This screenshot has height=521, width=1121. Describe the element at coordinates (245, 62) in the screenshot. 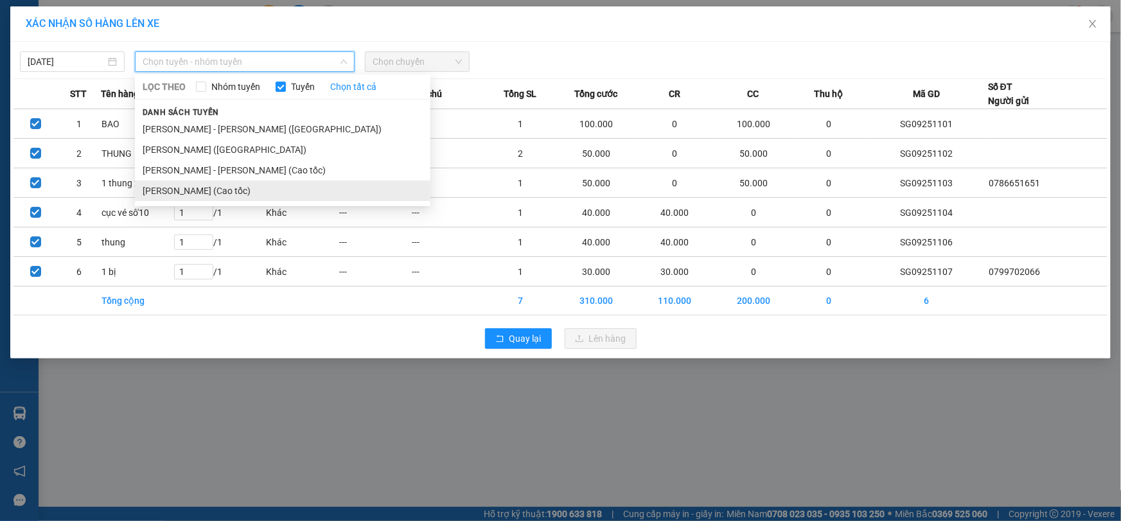

I see `span: Chọn tuyến - nhóm tuyến` at that location.